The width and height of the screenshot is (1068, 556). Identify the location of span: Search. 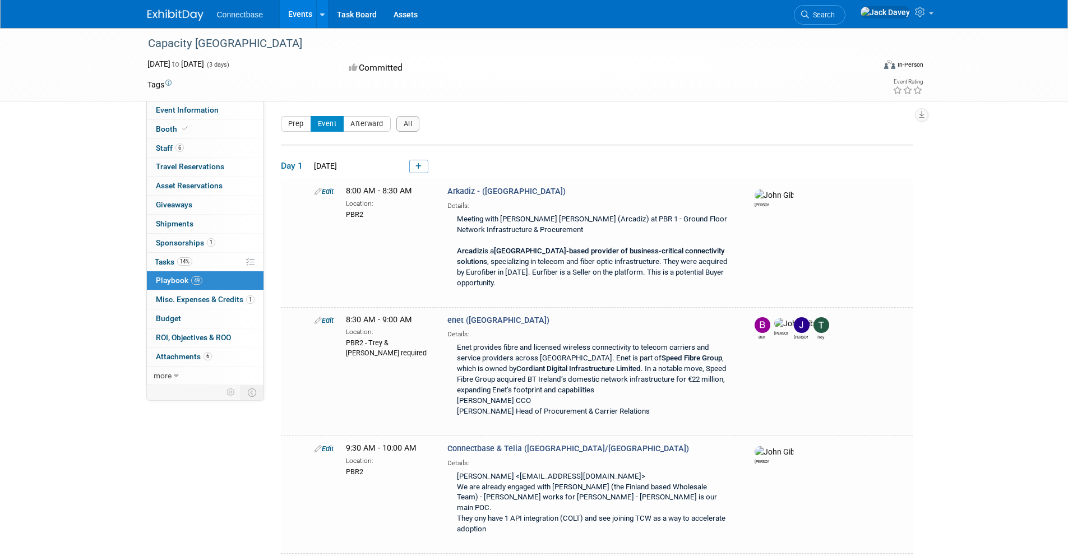
(822, 15).